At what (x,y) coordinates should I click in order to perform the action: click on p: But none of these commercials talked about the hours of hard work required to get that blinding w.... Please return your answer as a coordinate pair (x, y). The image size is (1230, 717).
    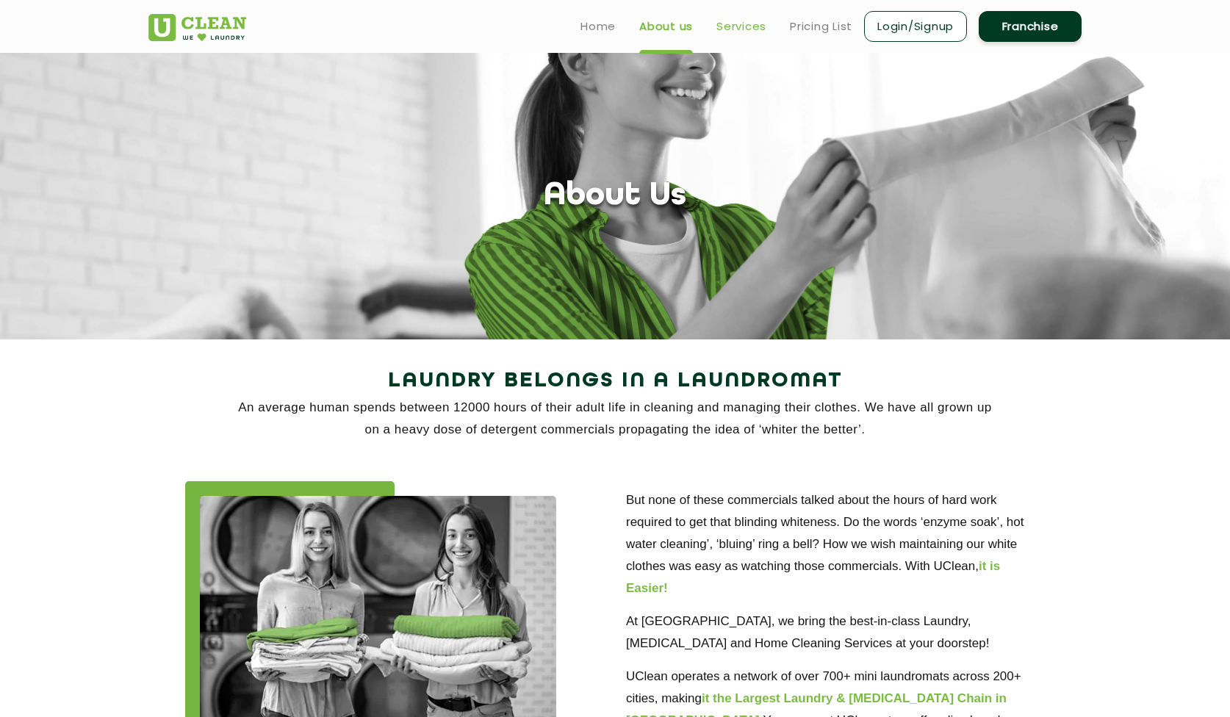
    Looking at the image, I should click on (835, 544).